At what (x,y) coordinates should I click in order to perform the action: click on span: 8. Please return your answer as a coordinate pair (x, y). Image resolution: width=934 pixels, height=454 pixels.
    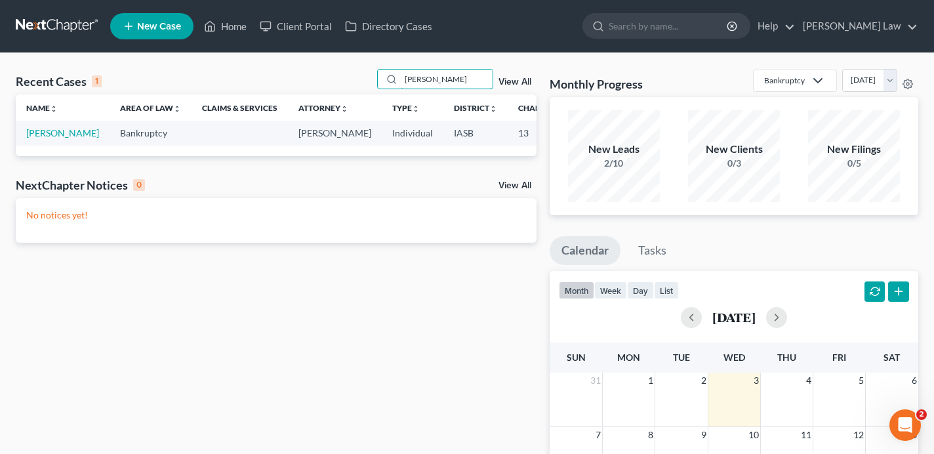
    Looking at the image, I should click on (650, 435).